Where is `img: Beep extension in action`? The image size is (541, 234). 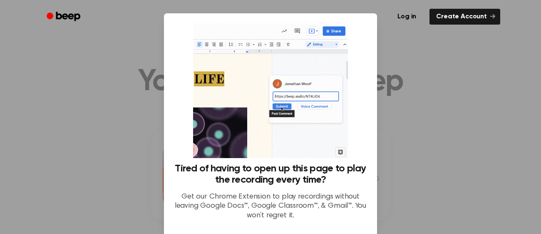
img: Beep extension in action is located at coordinates (270, 90).